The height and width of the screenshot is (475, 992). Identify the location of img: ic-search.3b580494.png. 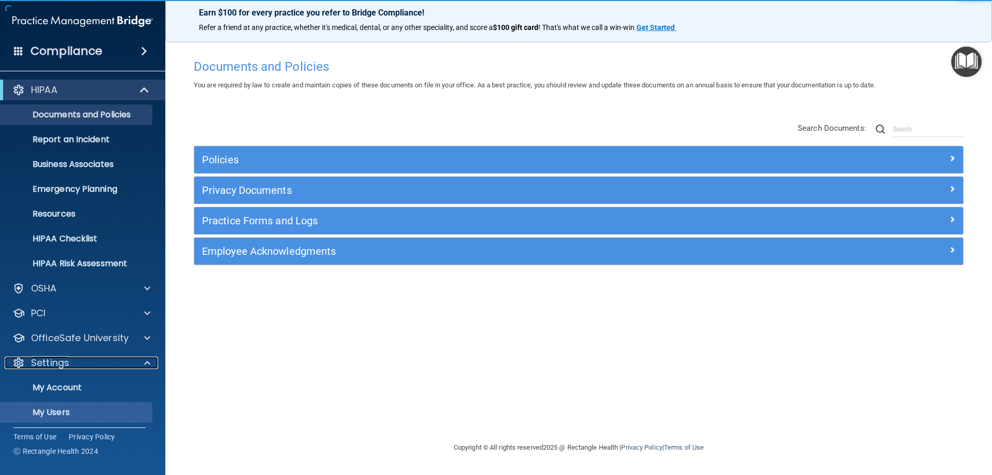
(880, 129).